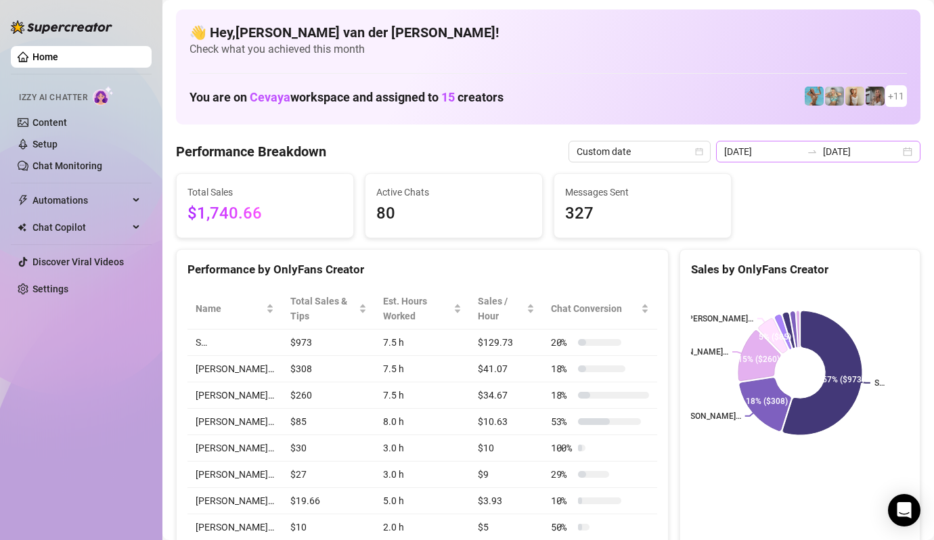 The image size is (934, 540). I want to click on a: Settings, so click(50, 289).